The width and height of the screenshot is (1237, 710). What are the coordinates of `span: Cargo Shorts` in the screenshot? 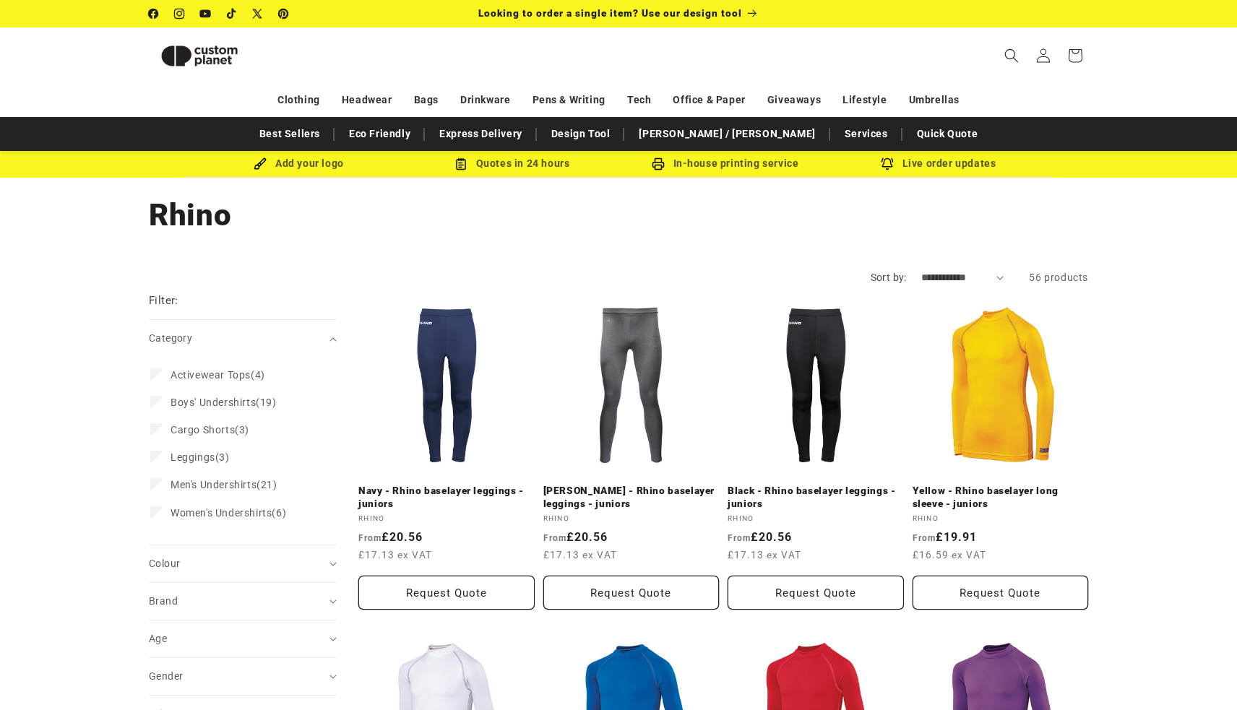 It's located at (202, 430).